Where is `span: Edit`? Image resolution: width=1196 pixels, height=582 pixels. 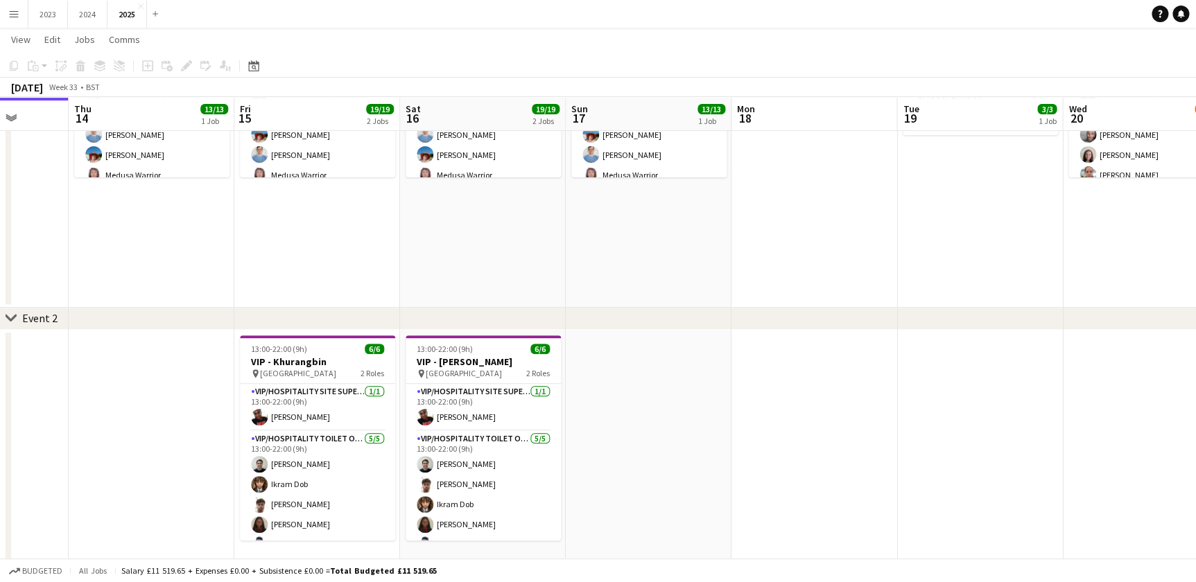
span: Edit is located at coordinates (52, 40).